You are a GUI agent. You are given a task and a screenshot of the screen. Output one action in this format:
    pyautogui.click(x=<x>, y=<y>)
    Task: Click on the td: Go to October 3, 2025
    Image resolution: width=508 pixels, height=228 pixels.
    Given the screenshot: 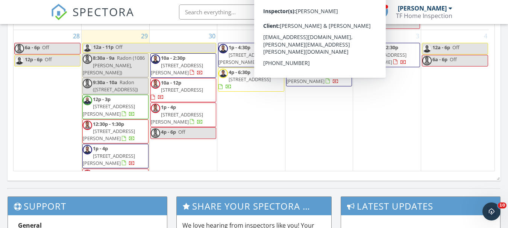 What is the action you would take?
    pyautogui.click(x=387, y=112)
    